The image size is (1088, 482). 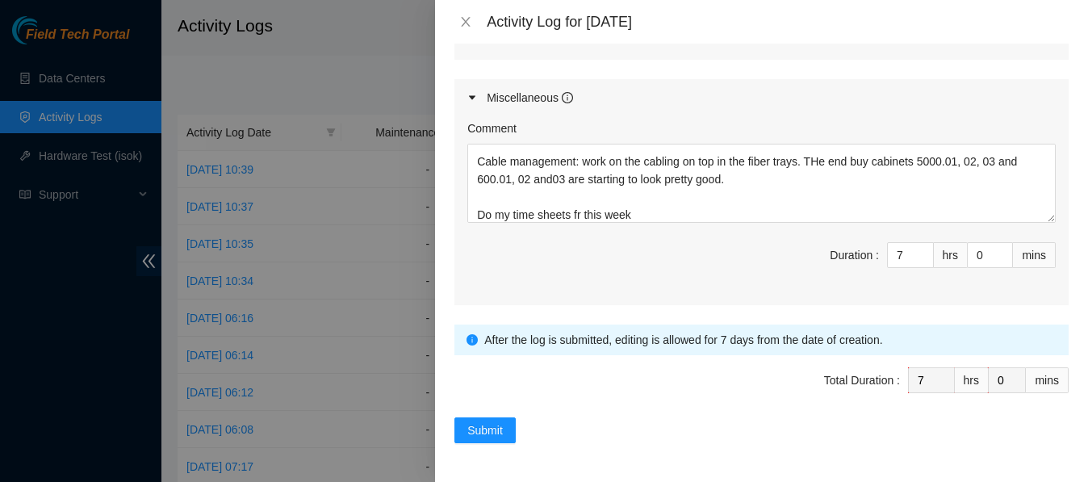 What do you see at coordinates (862, 380) in the screenshot?
I see `div: Total Duration :` at bounding box center [862, 380].